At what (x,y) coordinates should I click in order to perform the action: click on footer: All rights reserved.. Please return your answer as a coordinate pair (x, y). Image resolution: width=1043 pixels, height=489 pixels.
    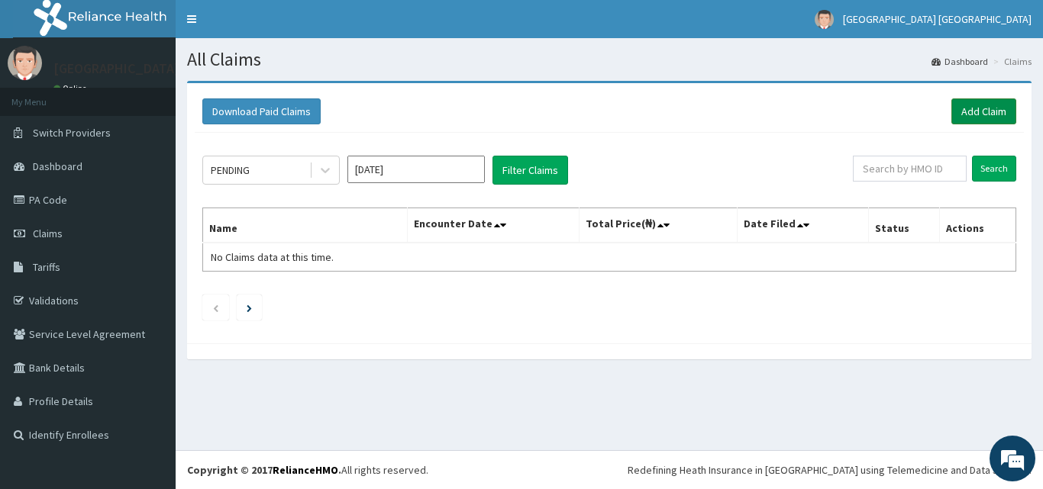
    Looking at the image, I should click on (609, 469).